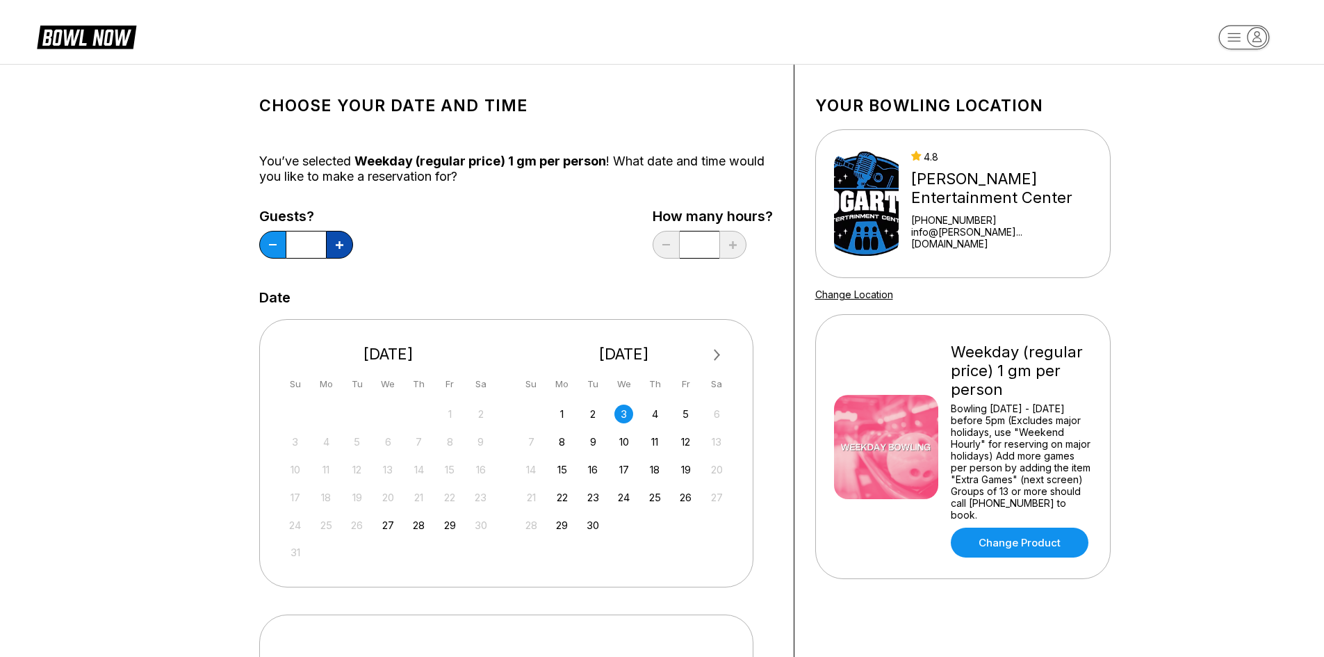 This screenshot has height=657, width=1324. What do you see at coordinates (531, 525) in the screenshot?
I see `div: Not available Sunday, September 28th, 2025` at bounding box center [531, 525].